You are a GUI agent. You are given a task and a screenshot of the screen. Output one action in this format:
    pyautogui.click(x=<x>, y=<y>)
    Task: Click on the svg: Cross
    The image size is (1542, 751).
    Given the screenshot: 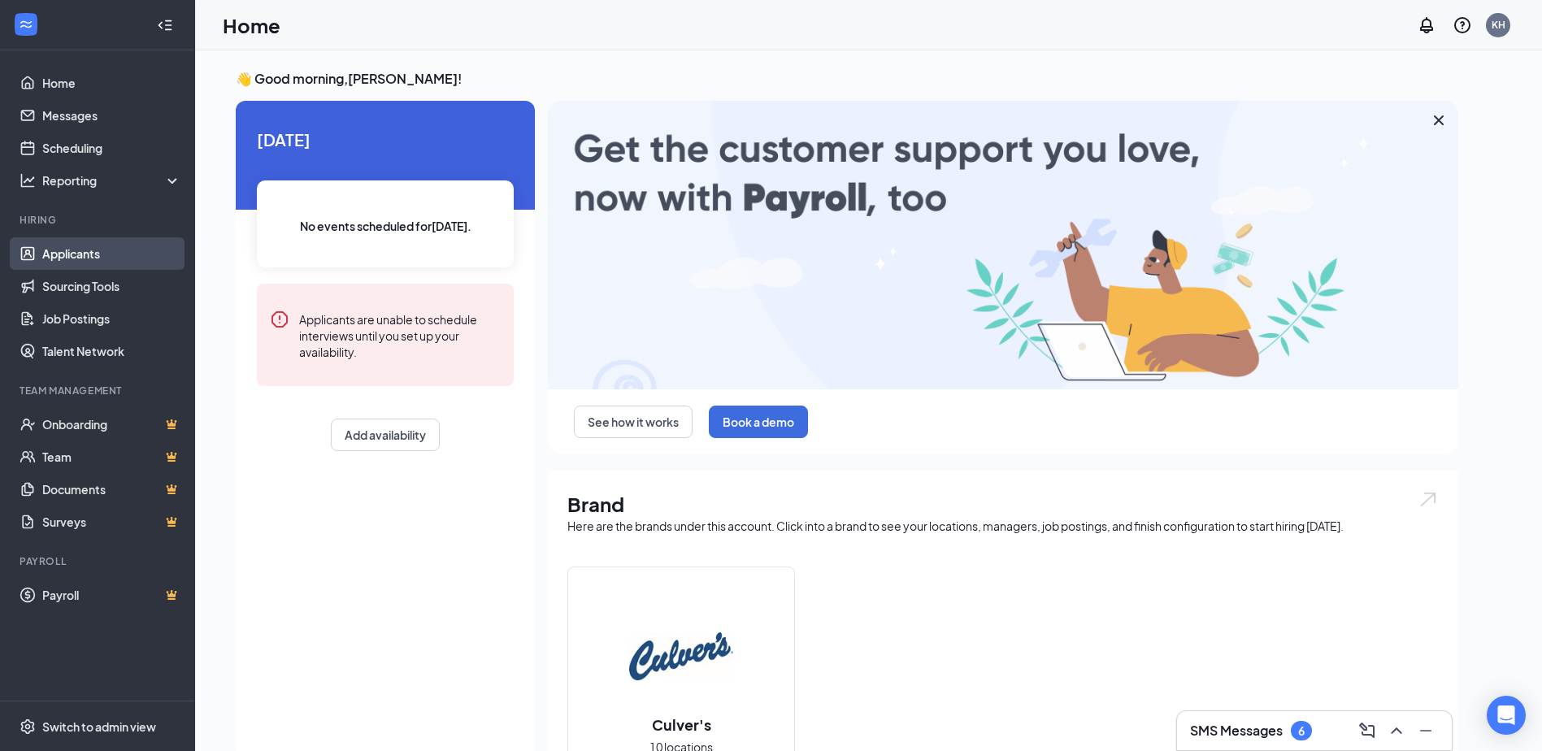 What is the action you would take?
    pyautogui.click(x=1439, y=120)
    